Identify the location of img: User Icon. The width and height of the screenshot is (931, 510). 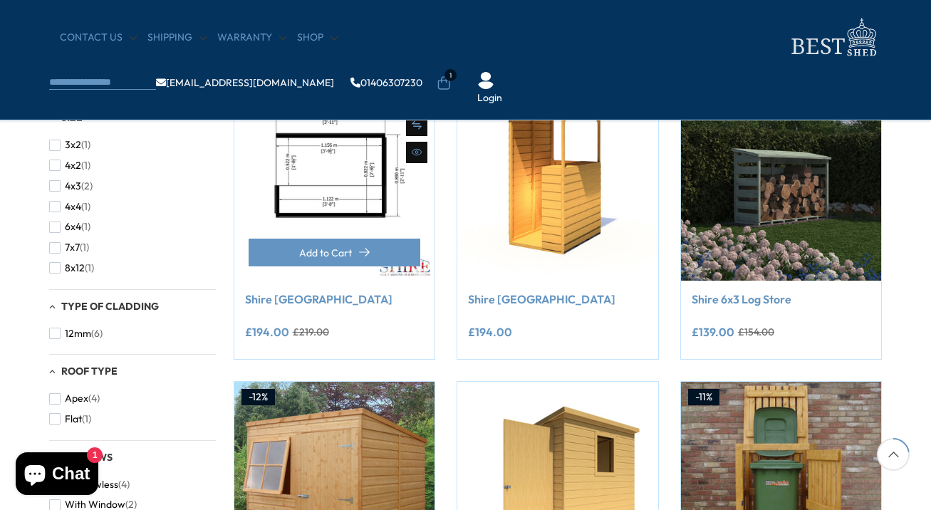
(486, 81).